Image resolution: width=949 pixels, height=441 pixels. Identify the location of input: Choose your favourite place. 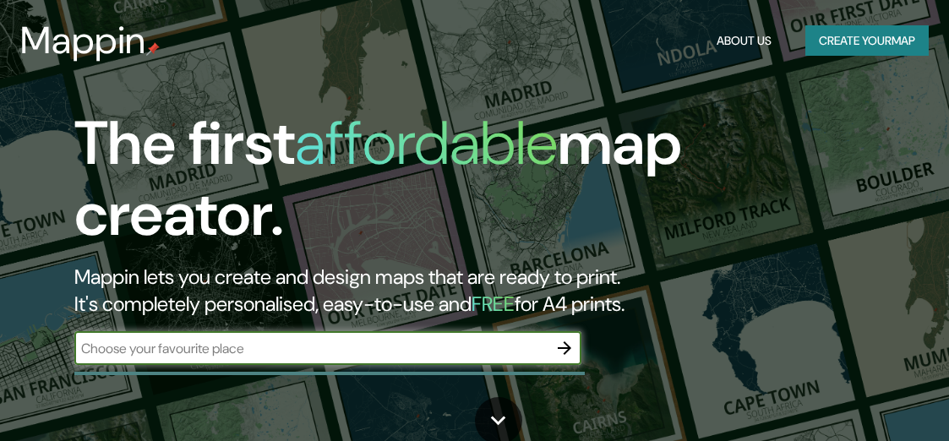
(311, 348).